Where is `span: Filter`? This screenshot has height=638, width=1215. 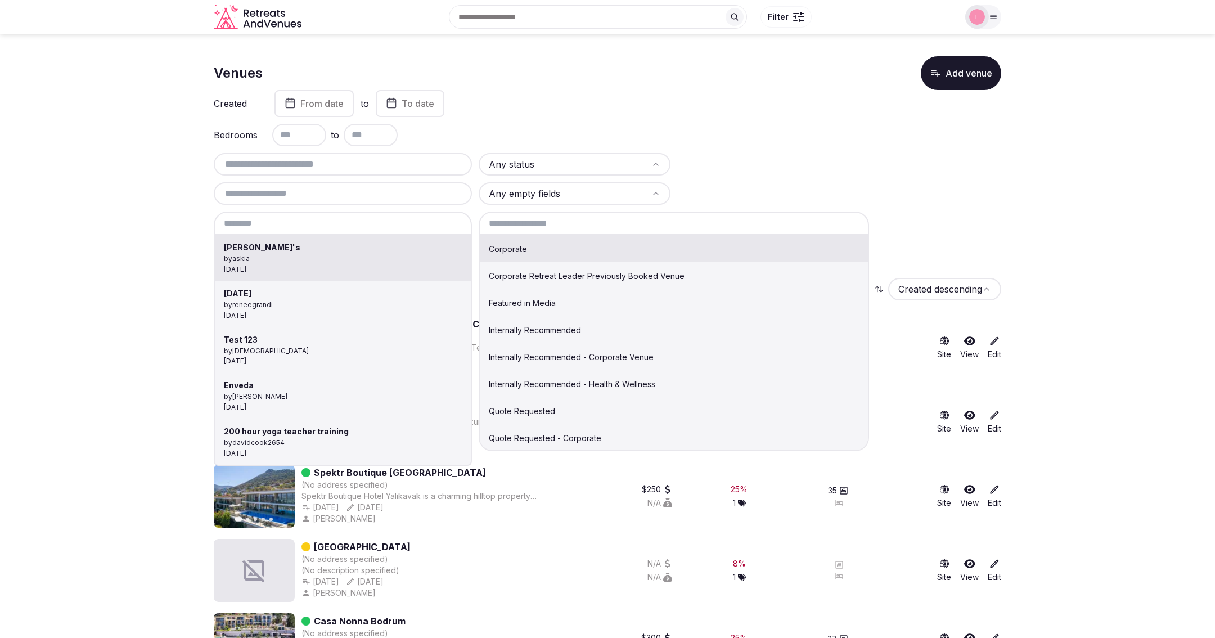 span: Filter is located at coordinates (778, 17).